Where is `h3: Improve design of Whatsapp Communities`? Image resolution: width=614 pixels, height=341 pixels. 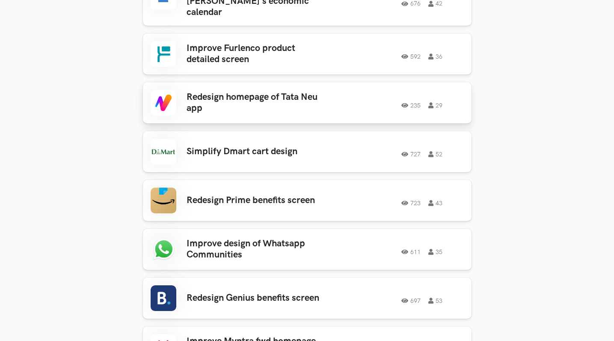 h3: Improve design of Whatsapp Communities is located at coordinates (253, 249).